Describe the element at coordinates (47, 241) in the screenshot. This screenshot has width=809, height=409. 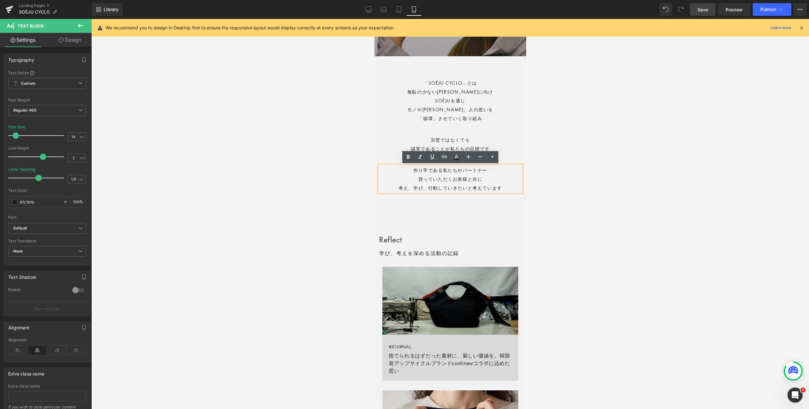
I see `div: Text Transform` at that location.